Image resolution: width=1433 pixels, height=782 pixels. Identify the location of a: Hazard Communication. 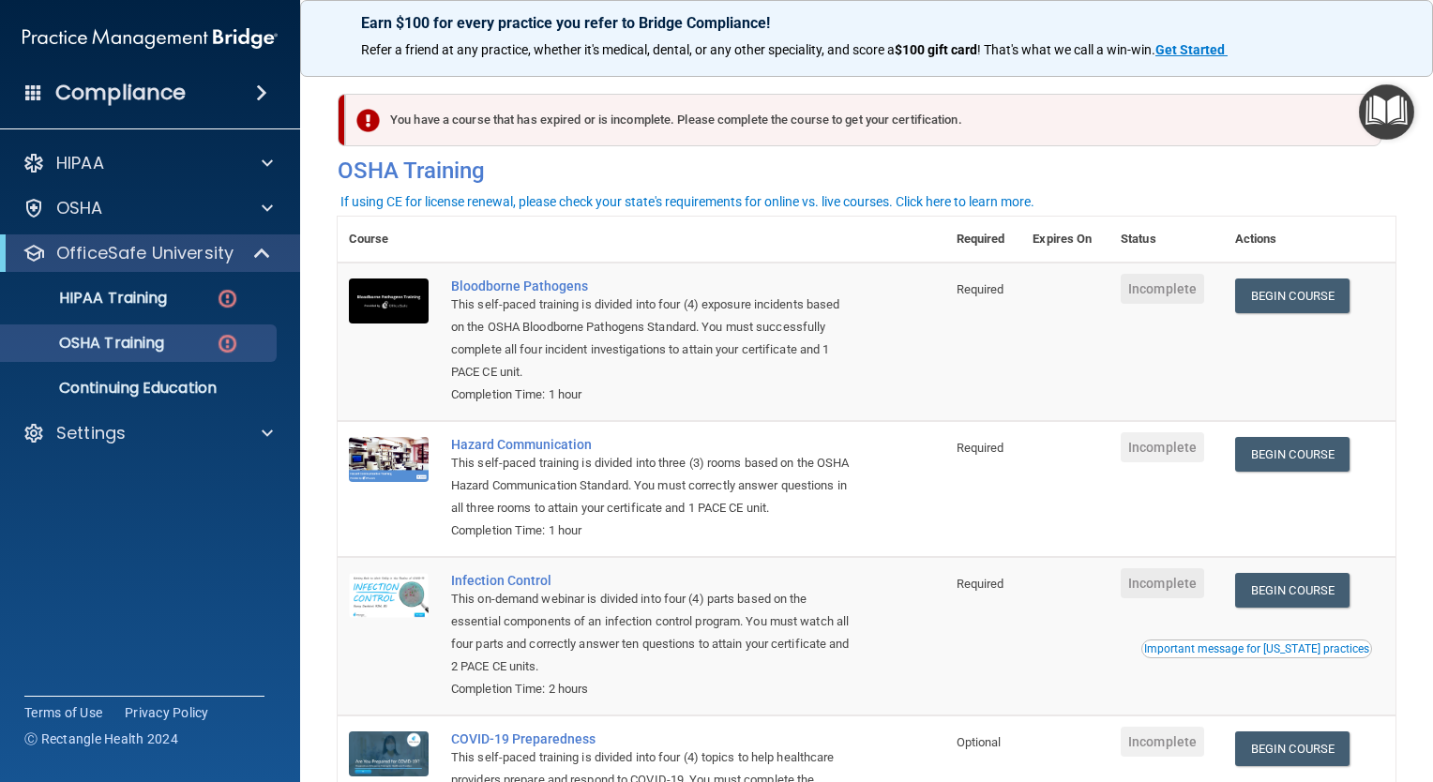
(651, 445).